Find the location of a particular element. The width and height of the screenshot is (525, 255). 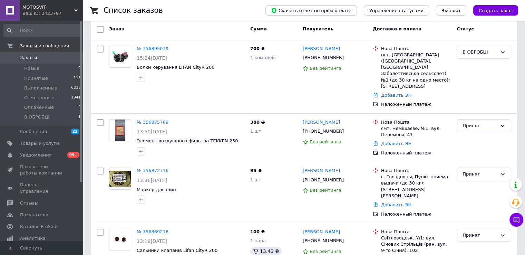

span: Отзывы is located at coordinates (29, 203).